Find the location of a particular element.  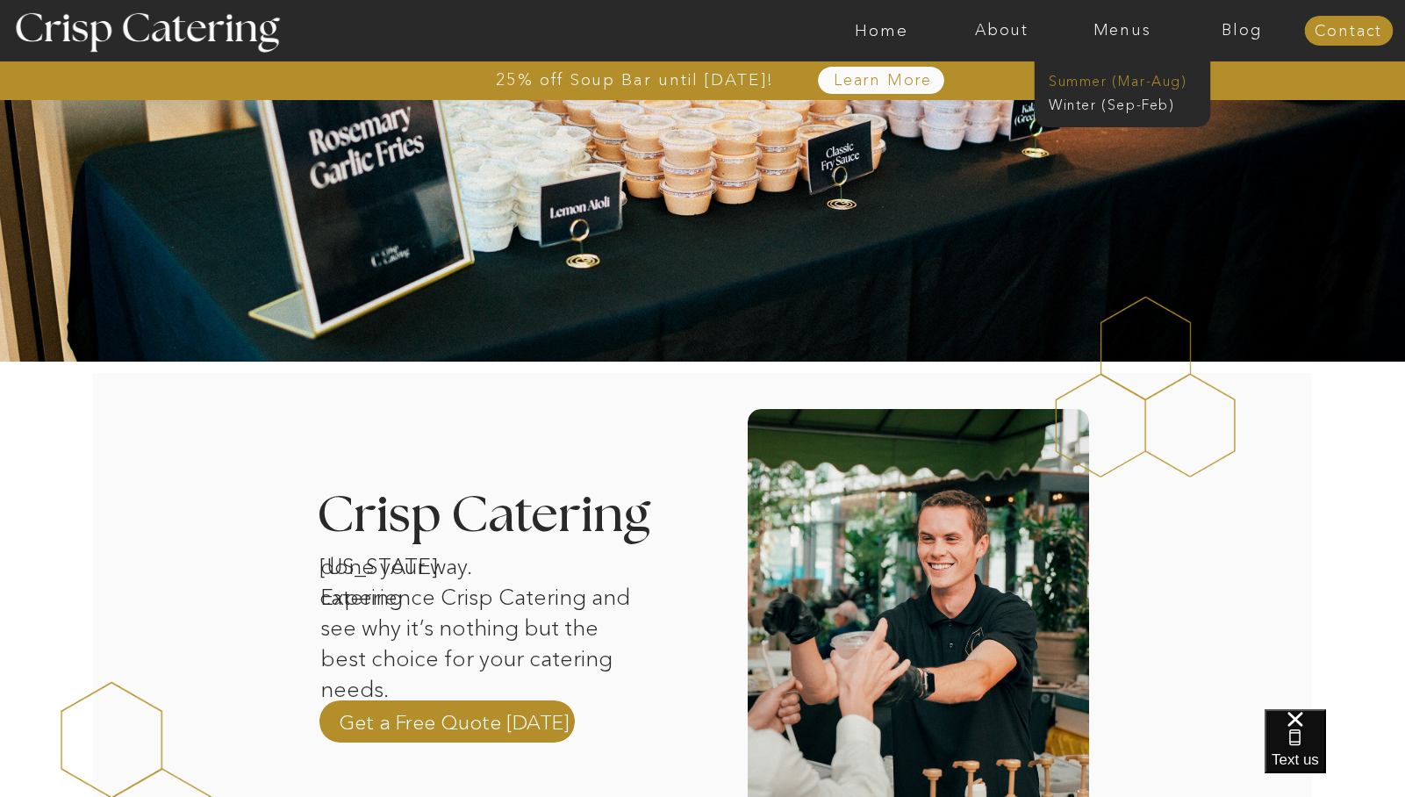

nav: Home is located at coordinates (881, 31).